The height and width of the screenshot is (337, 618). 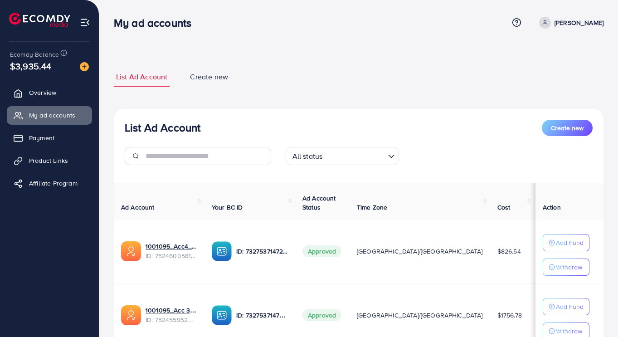 What do you see at coordinates (566, 267) in the screenshot?
I see `button: Withdraw` at bounding box center [566, 267].